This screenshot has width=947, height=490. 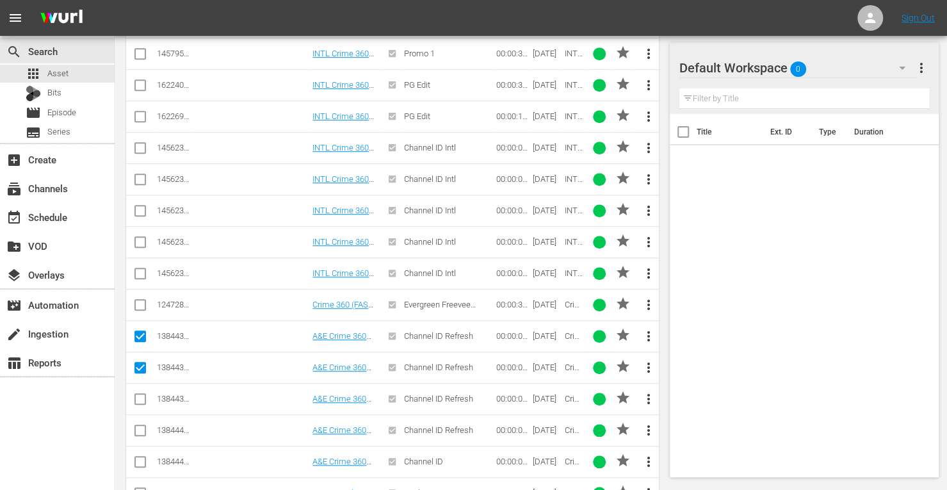 I want to click on span: INTL Crime 360 Promo 15, so click(x=573, y=145).